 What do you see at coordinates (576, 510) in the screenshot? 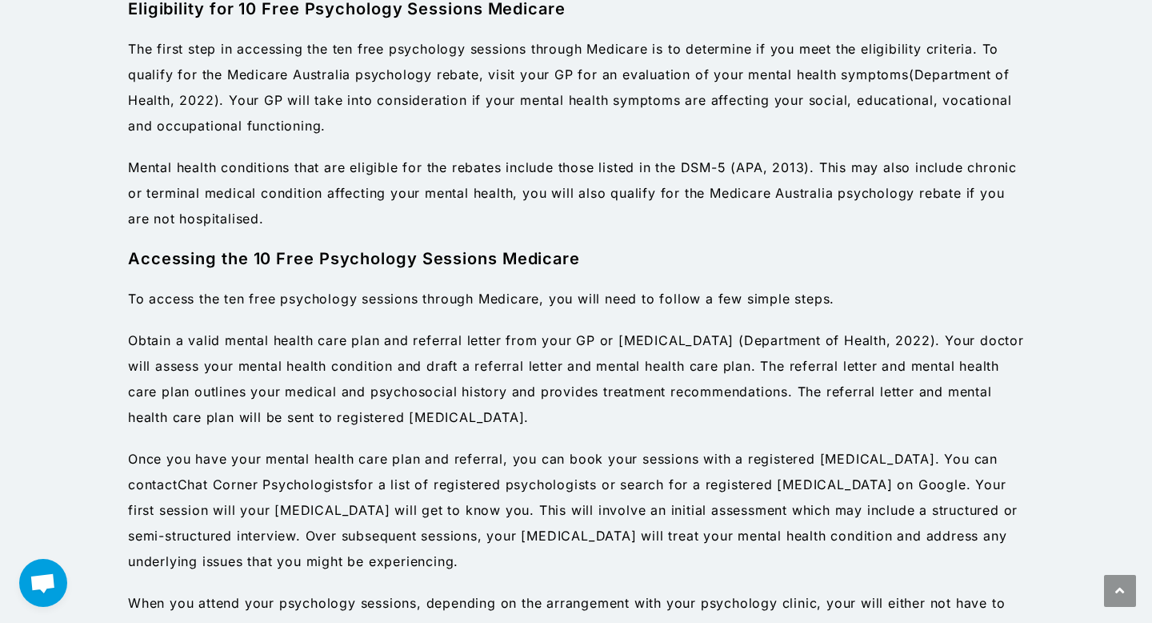
I see `p: Once you have your mental health care plan and referral, you can book your sessions with a regist...` at bounding box center [576, 510].